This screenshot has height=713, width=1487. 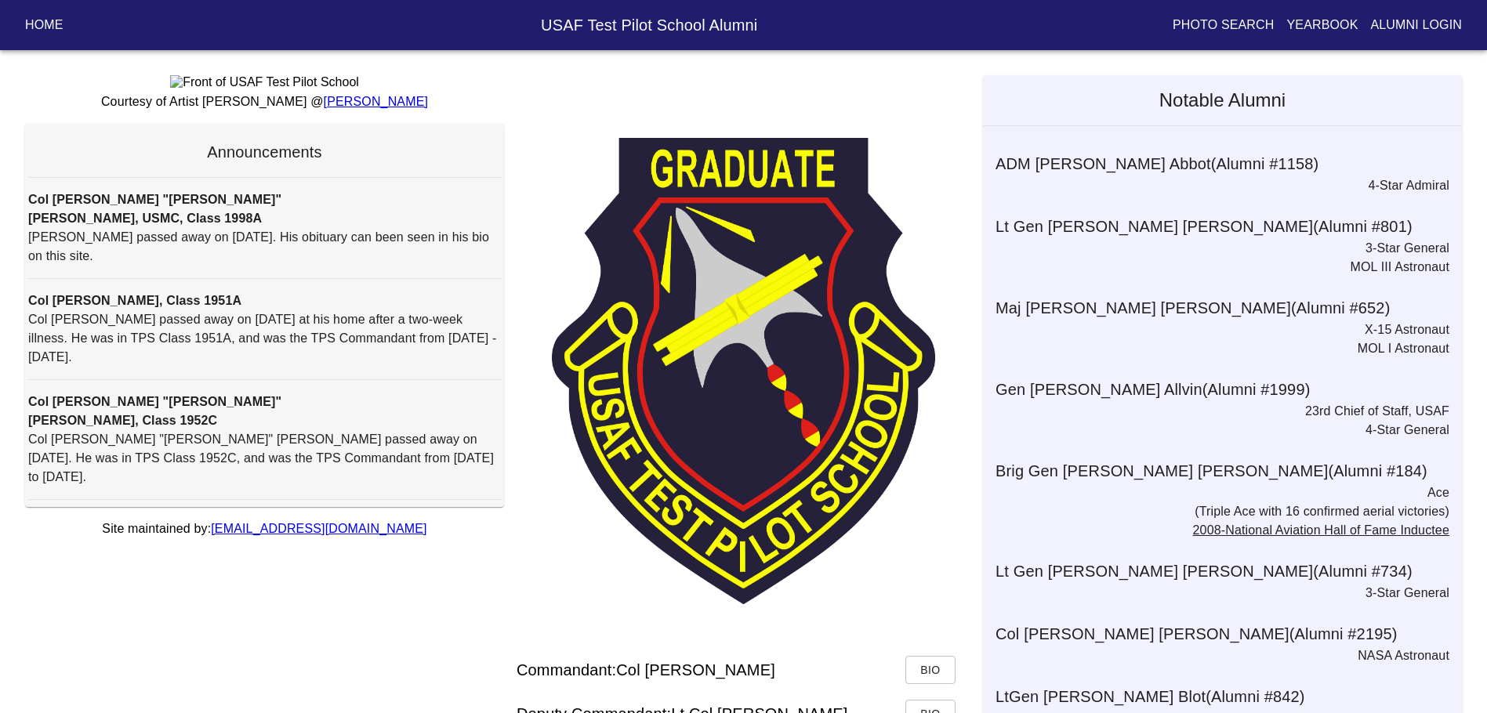 I want to click on a: Alumni Login, so click(x=1417, y=25).